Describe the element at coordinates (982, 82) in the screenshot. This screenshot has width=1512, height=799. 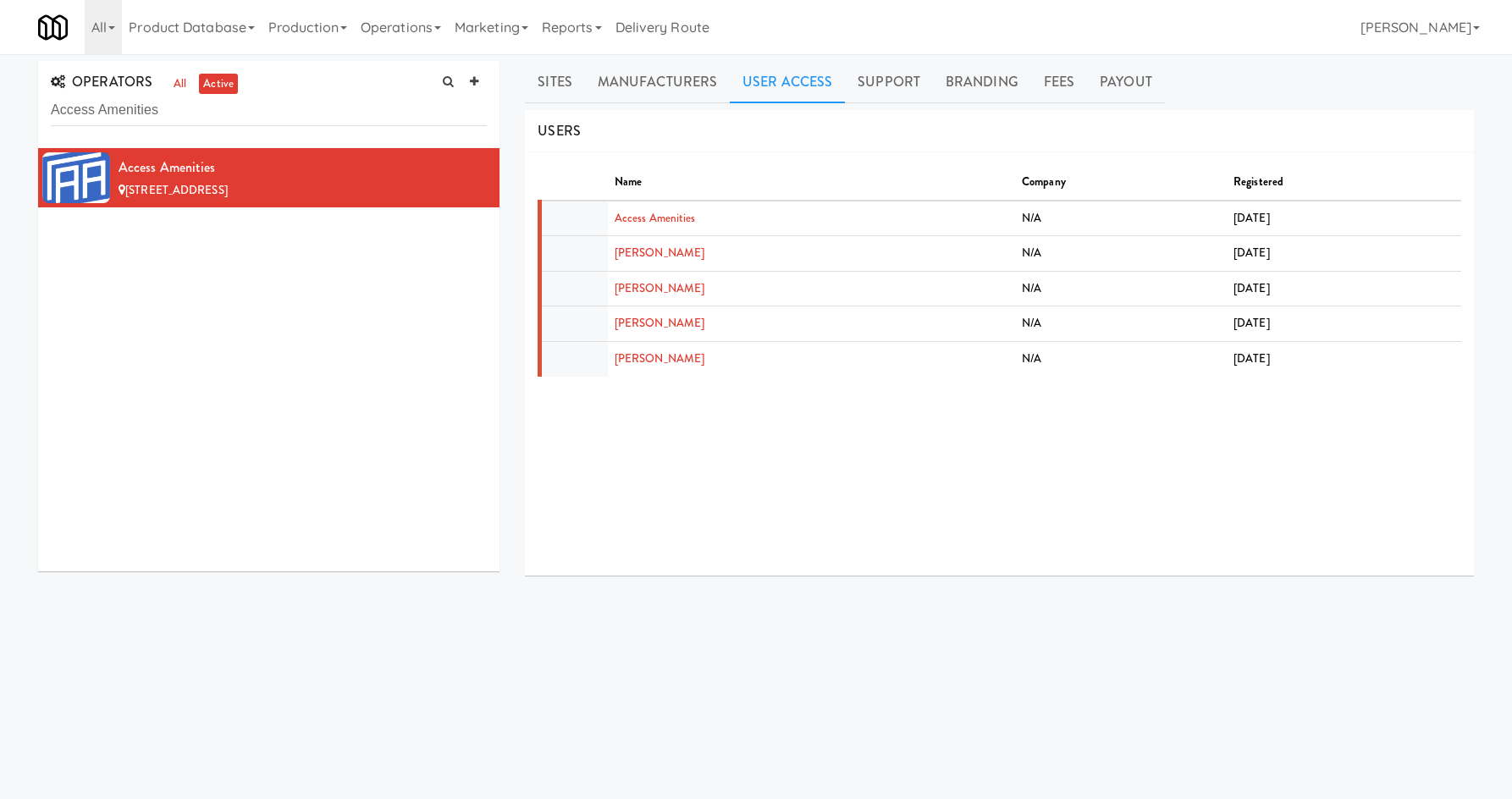
I see `a: Branding` at that location.